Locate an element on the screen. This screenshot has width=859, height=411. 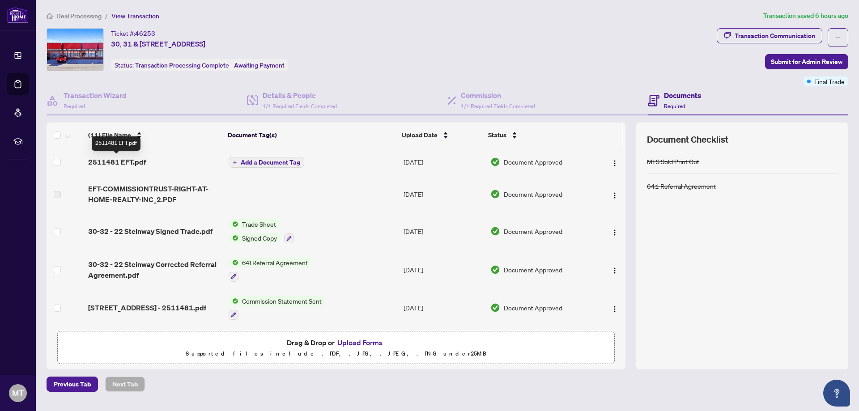
span: 46253 is located at coordinates (145, 34).